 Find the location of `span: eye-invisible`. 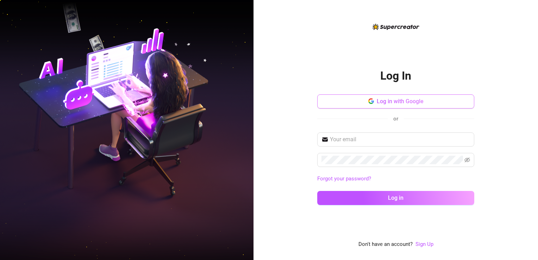

span: eye-invisible is located at coordinates (467, 160).